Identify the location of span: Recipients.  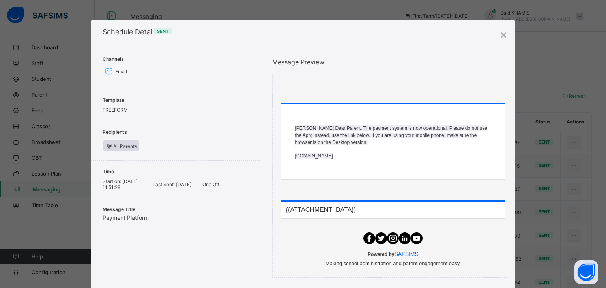
(115, 132).